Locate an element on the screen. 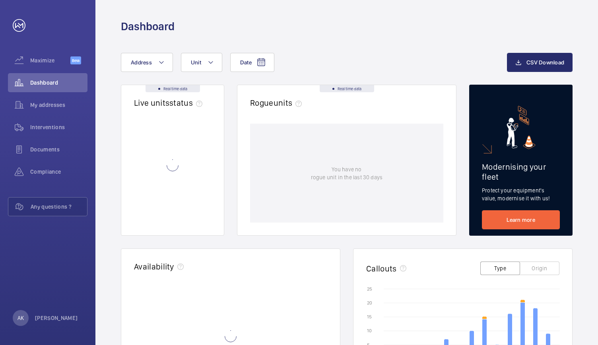 The width and height of the screenshot is (598, 345). span: CSV Download is located at coordinates (545, 62).